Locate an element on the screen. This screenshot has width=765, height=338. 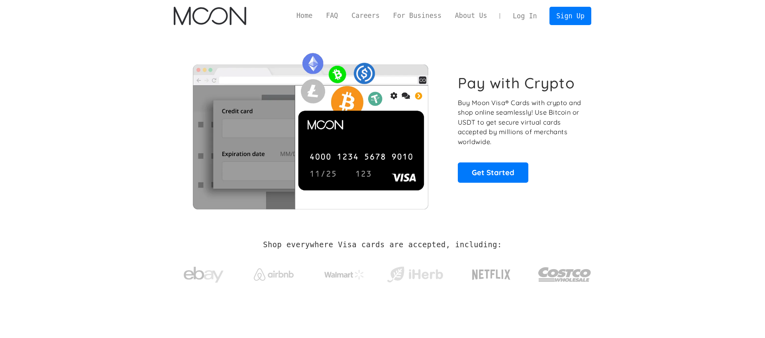
h1: Pay with Crypto is located at coordinates (516, 83).